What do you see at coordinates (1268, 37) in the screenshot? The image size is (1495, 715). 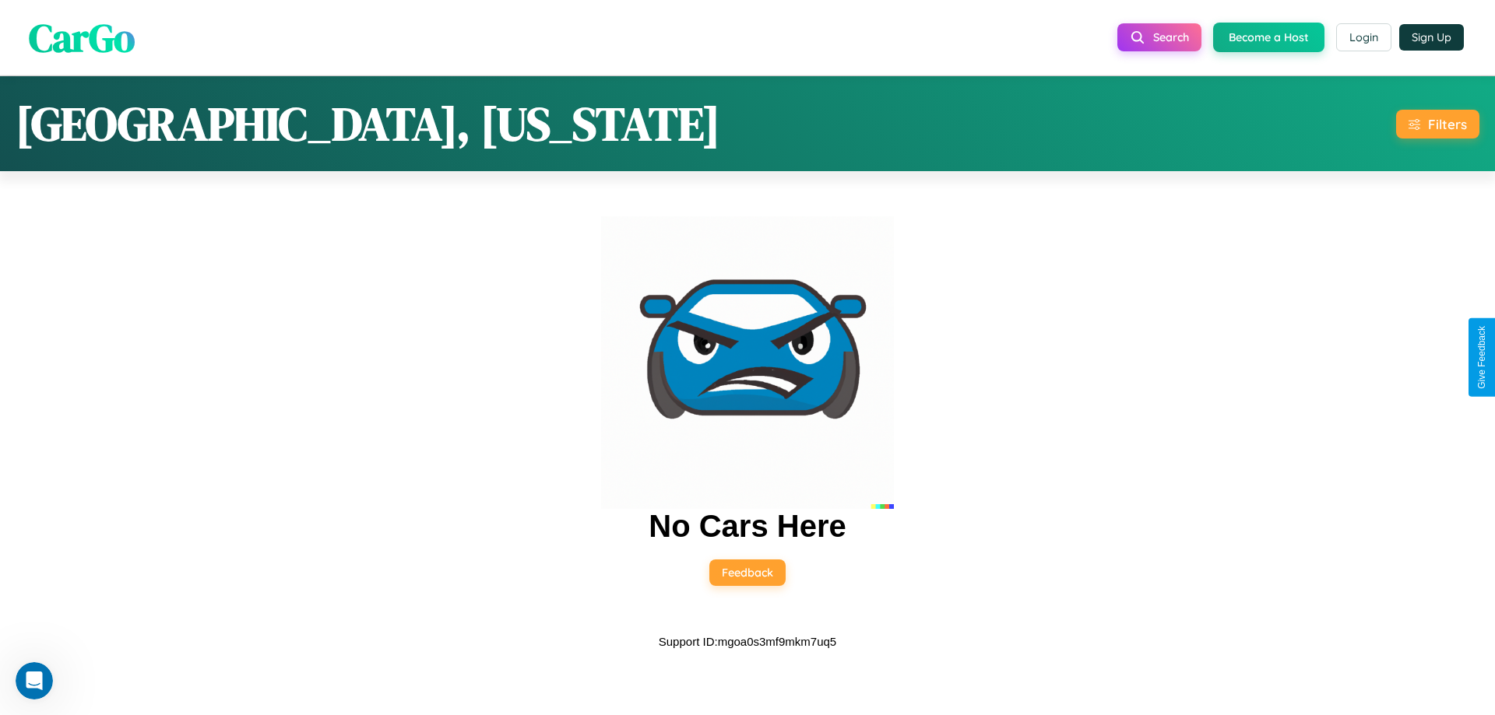 I see `button: Become a Host` at bounding box center [1268, 37].